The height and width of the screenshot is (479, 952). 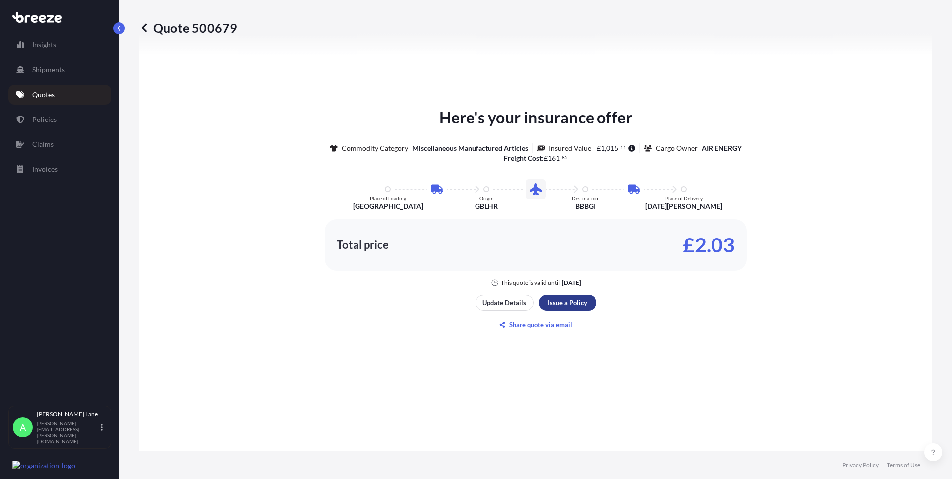 What do you see at coordinates (43, 95) in the screenshot?
I see `p: Quotes` at bounding box center [43, 95].